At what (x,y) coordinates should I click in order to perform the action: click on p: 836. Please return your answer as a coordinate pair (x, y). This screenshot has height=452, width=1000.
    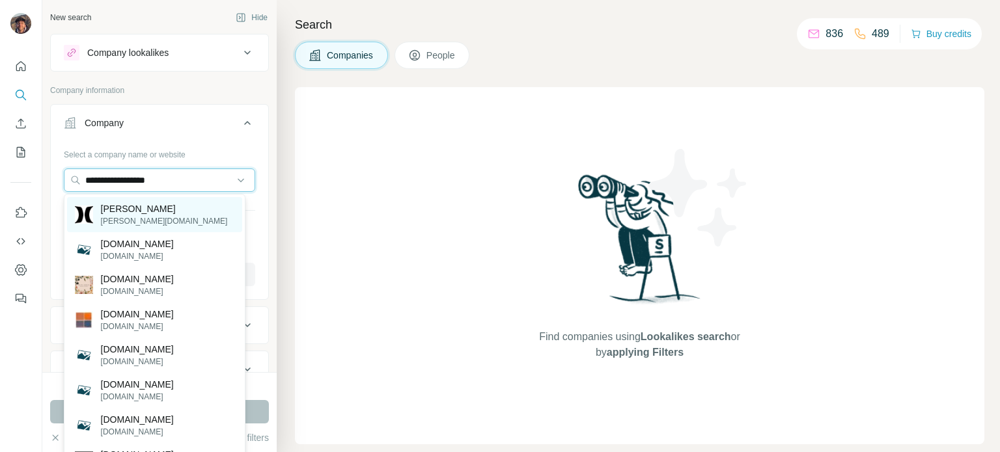
    Looking at the image, I should click on (834, 34).